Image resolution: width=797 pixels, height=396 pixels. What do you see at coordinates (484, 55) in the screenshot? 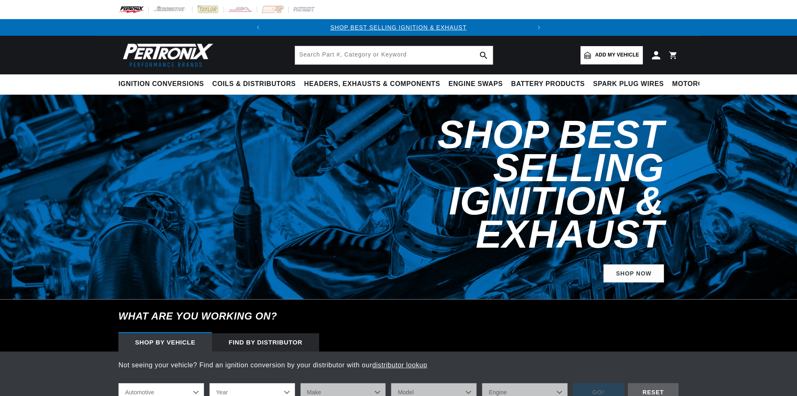
I see `button: search button` at bounding box center [484, 55].